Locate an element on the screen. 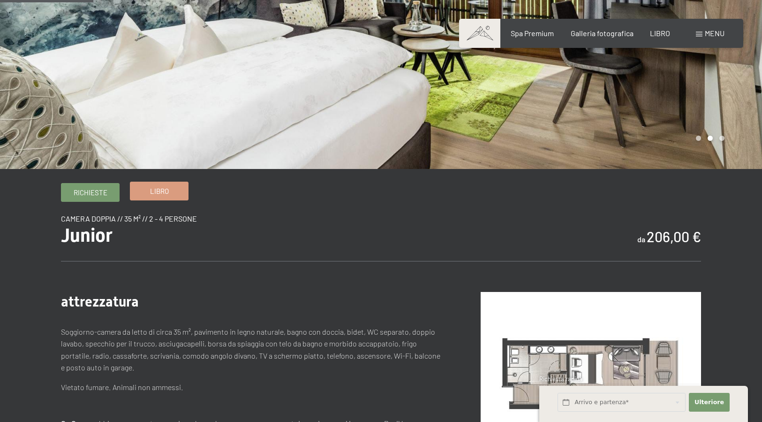  font: Galleria fotografica is located at coordinates (602, 33).